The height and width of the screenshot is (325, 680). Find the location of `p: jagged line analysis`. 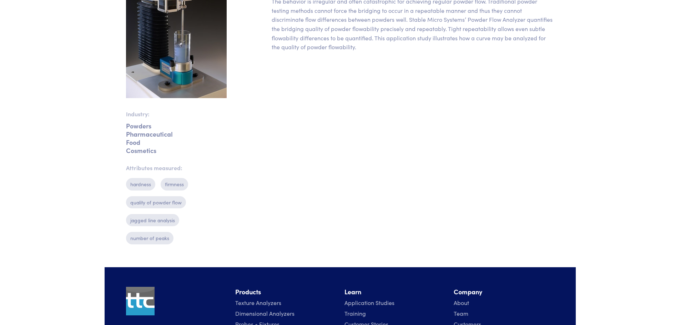

p: jagged line analysis is located at coordinates (152, 220).